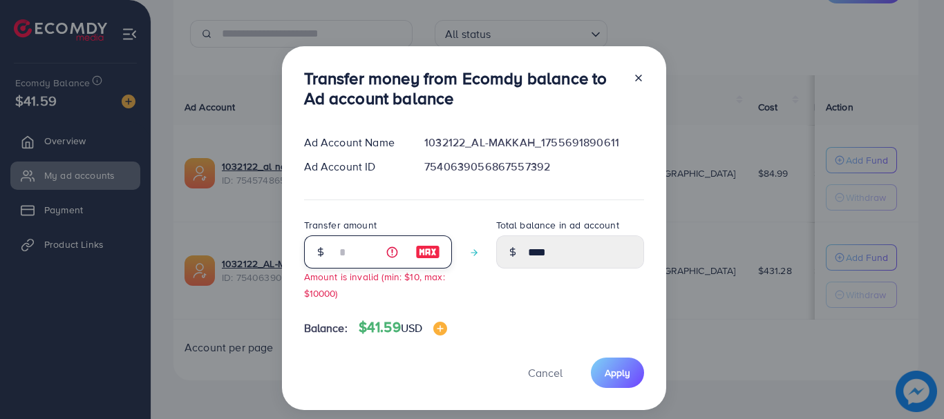 This screenshot has height=419, width=944. What do you see at coordinates (411, 328) in the screenshot?
I see `span: USD` at bounding box center [411, 328].